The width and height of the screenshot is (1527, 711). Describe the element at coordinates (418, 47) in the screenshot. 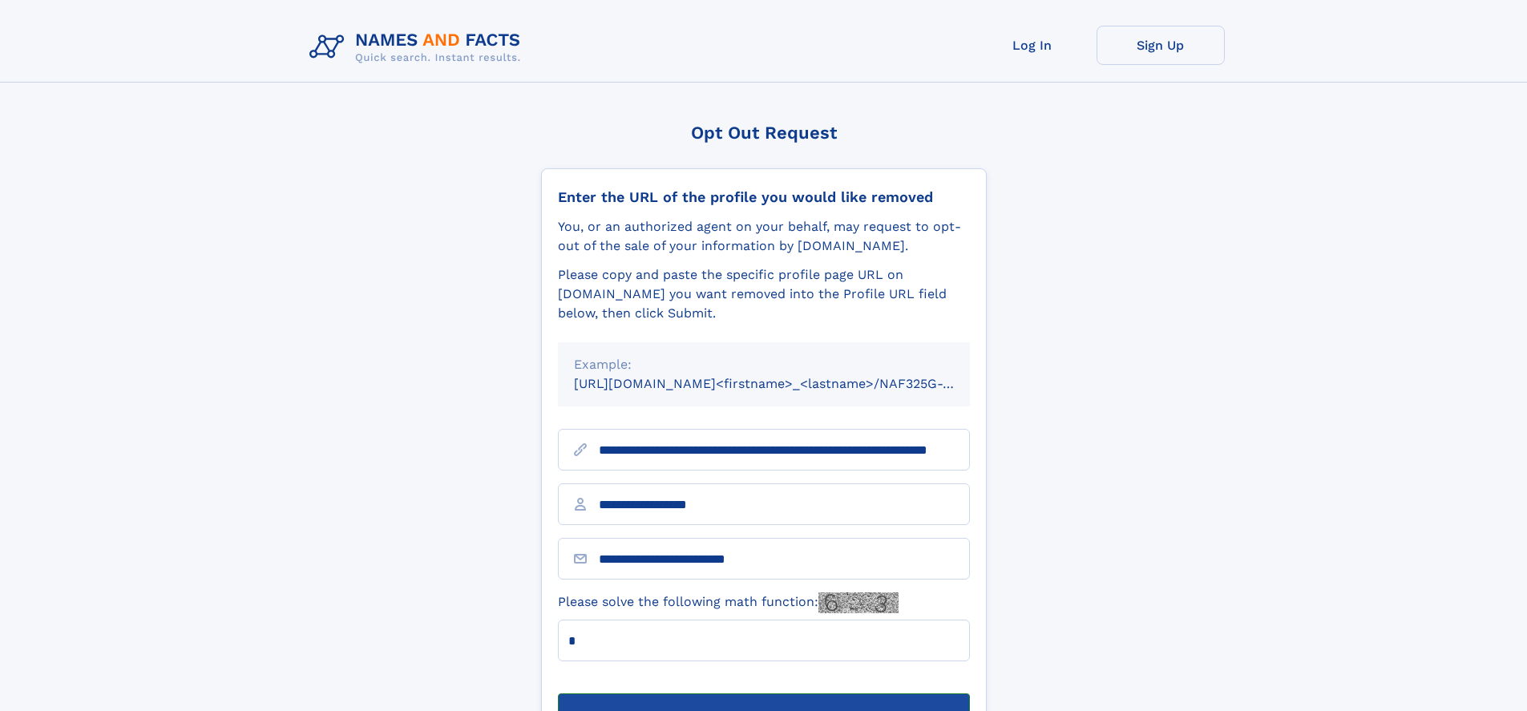

I see `img: Logo Names and Facts` at that location.